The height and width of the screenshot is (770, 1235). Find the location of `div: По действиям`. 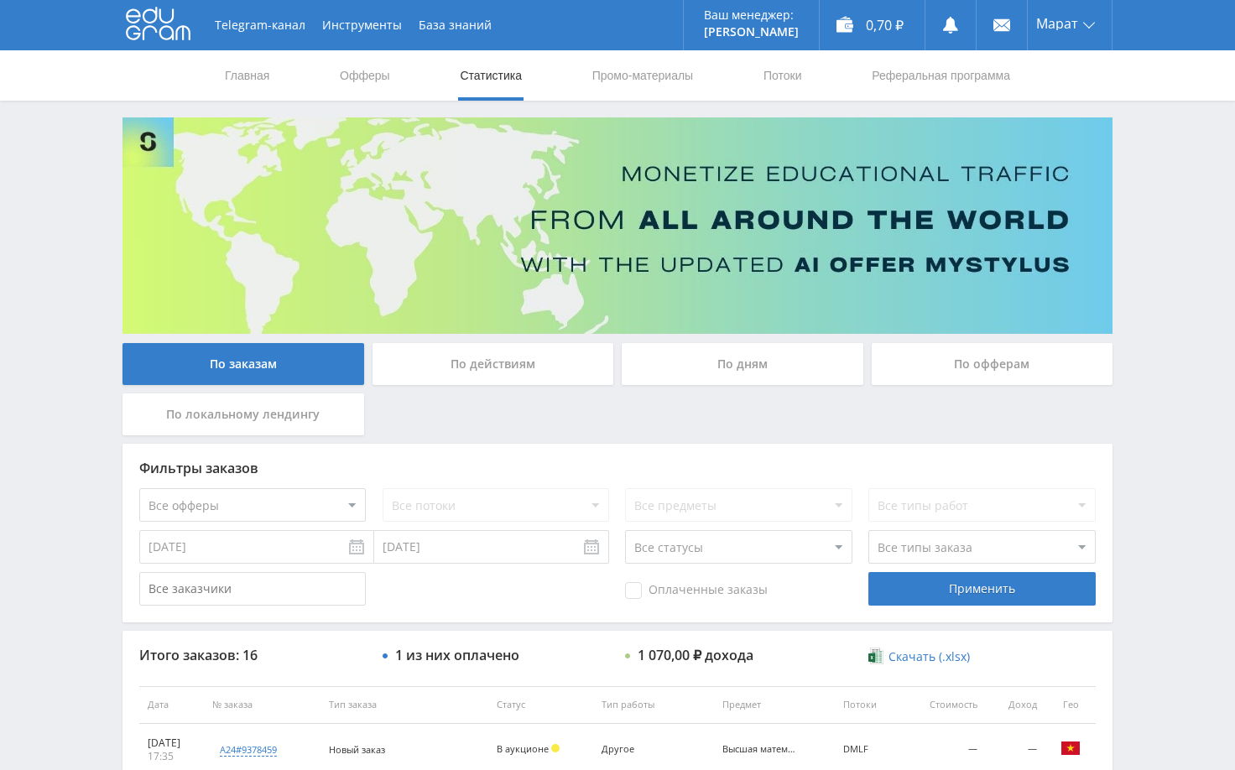

div: По действиям is located at coordinates (493, 364).